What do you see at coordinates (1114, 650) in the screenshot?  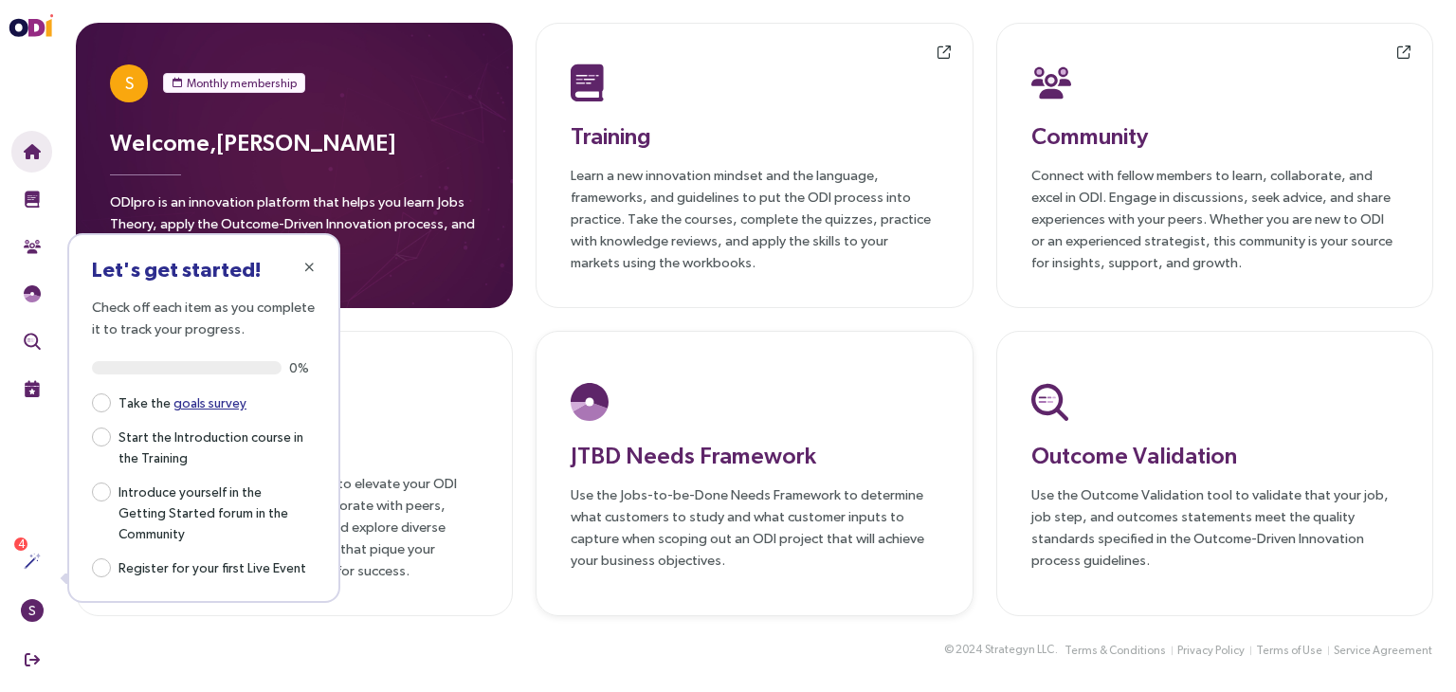 I see `span: Terms & Conditions` at bounding box center [1114, 650].